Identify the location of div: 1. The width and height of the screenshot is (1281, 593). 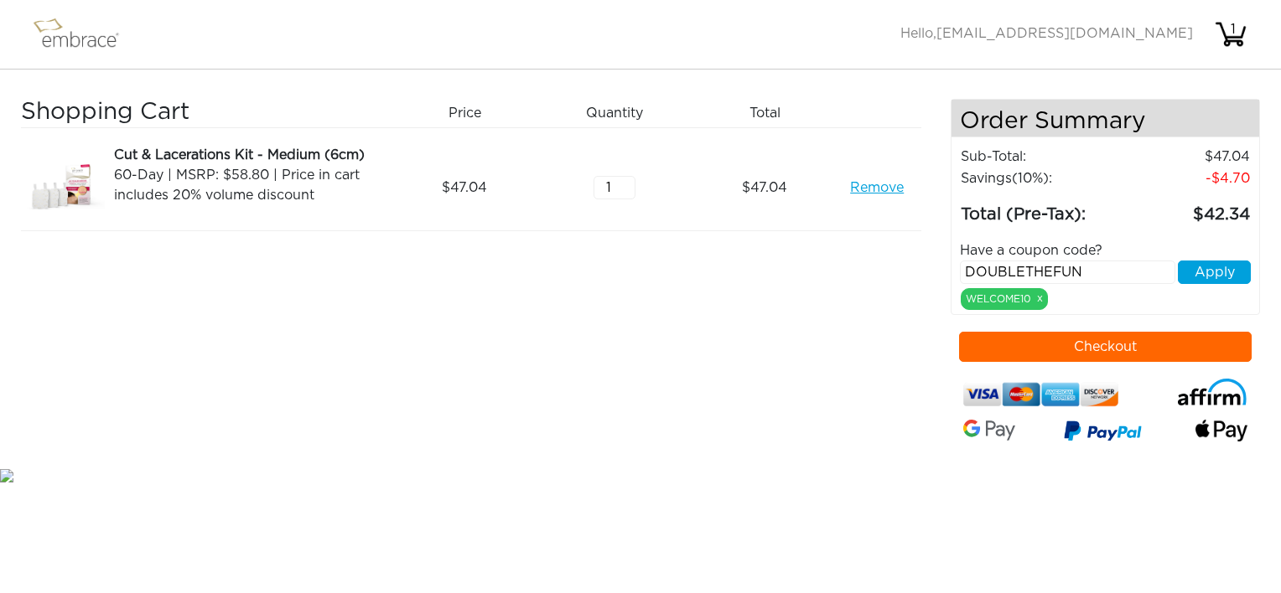
(1233, 29).